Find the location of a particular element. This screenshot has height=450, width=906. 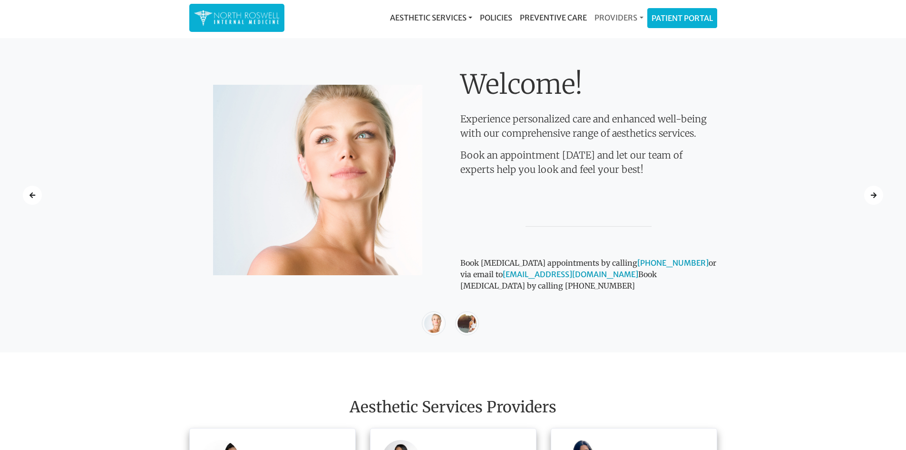

h1: Welcome! is located at coordinates (589, 84).